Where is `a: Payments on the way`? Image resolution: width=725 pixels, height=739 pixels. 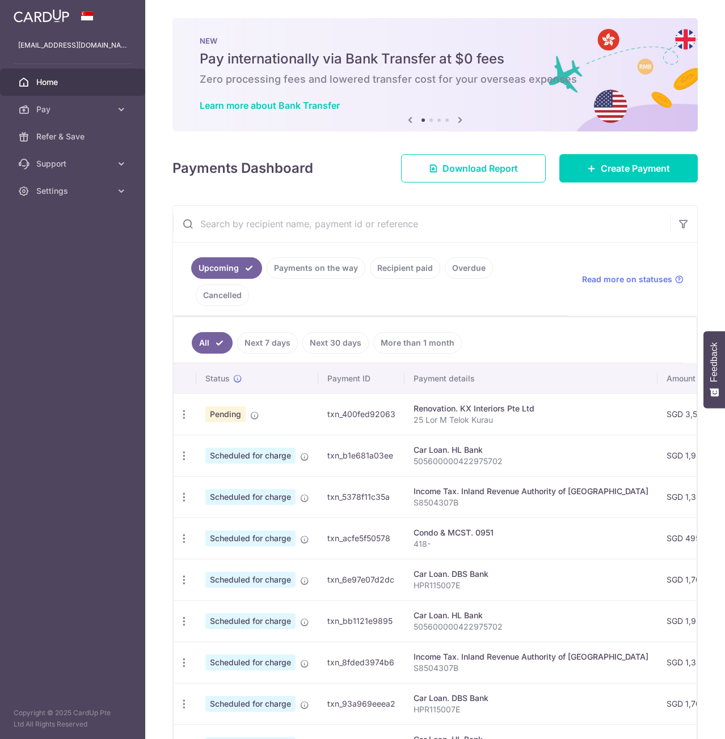 a: Payments on the way is located at coordinates (316, 268).